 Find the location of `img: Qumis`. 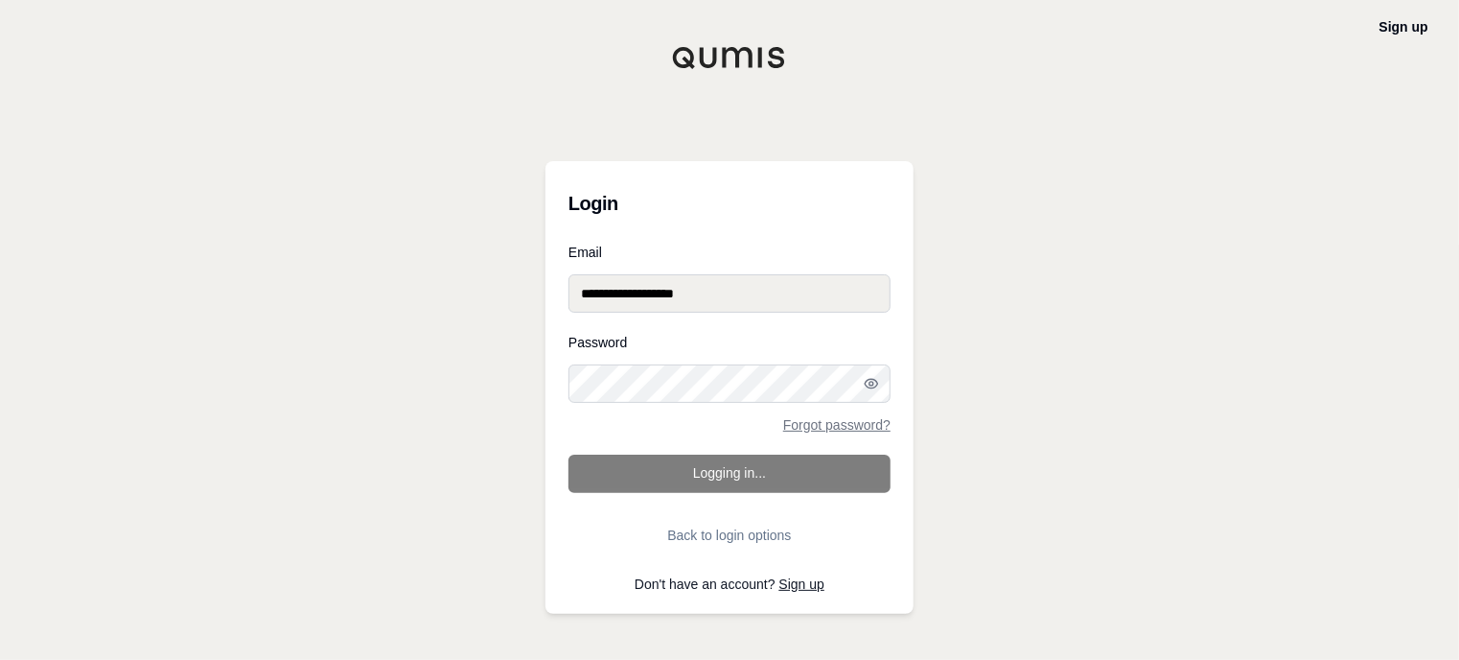

img: Qumis is located at coordinates (730, 58).